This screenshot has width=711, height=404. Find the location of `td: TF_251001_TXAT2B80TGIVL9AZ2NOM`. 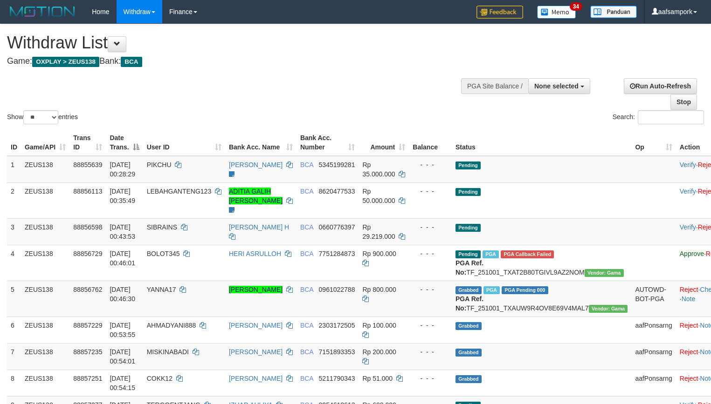

td: TF_251001_TXAT2B80TGIVL9AZ2NOM is located at coordinates (541, 263).